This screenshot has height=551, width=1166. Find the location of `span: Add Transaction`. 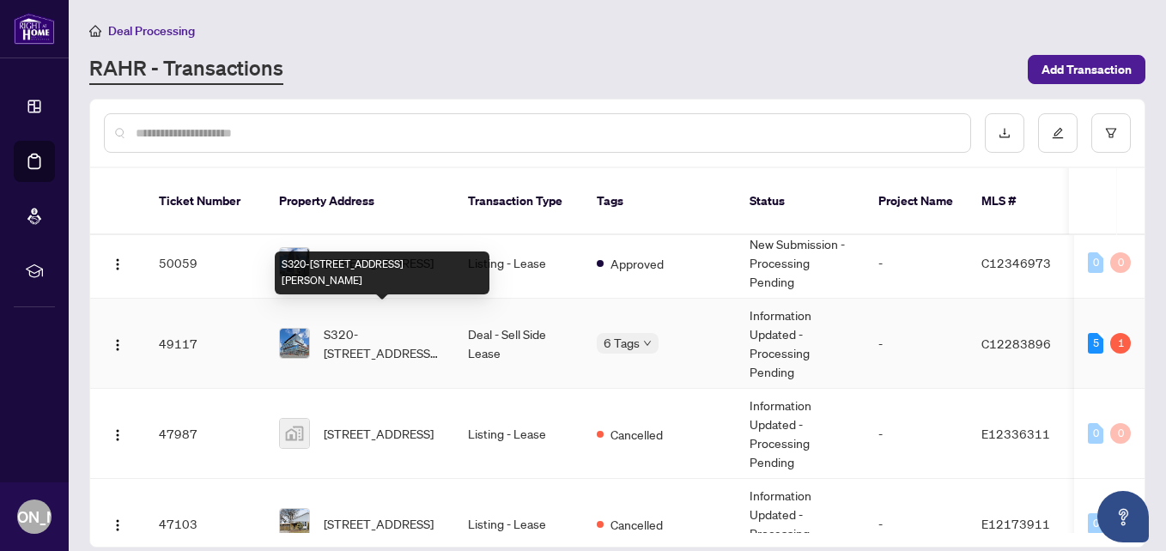

span: Add Transaction is located at coordinates (1086, 70).